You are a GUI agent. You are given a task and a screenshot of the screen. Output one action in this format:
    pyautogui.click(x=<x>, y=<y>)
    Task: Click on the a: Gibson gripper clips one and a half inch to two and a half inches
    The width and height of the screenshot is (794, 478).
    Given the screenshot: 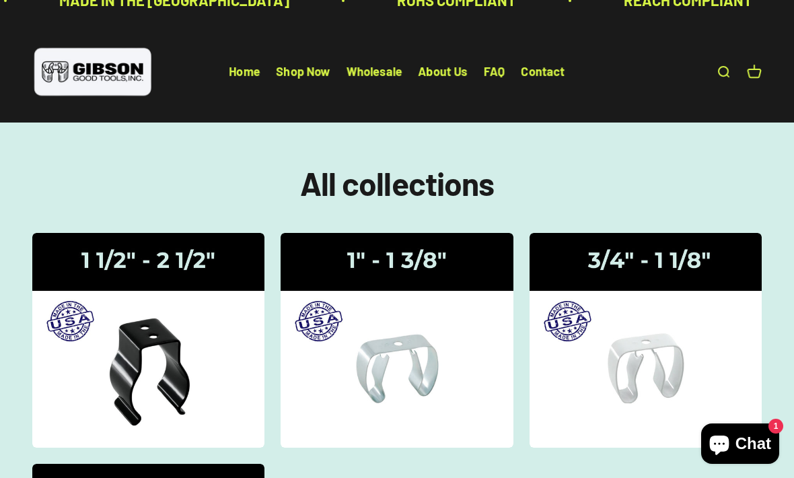 What is the action you would take?
    pyautogui.click(x=148, y=340)
    